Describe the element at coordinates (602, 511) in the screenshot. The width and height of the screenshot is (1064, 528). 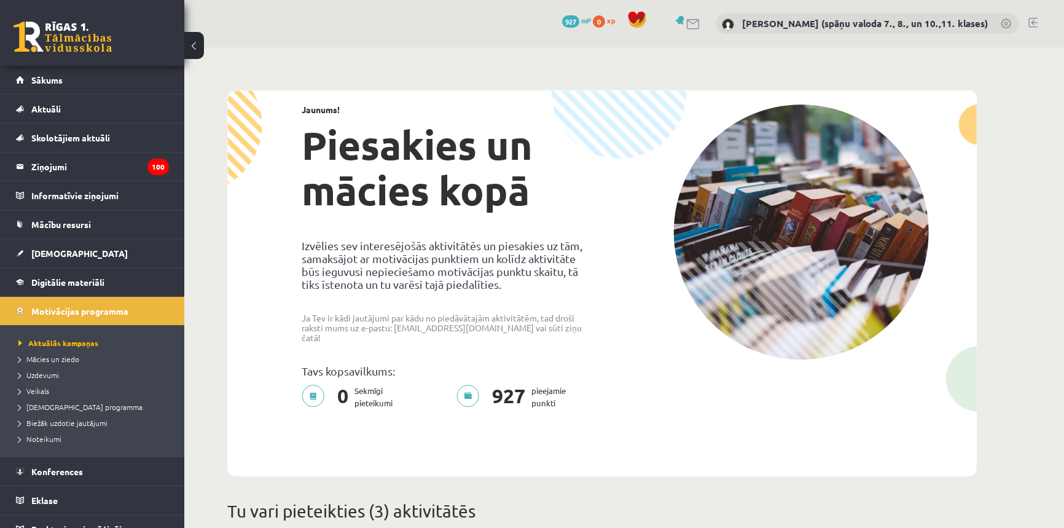
I see `p: Tu vari pieteikties (3) aktivitātēs` at that location.